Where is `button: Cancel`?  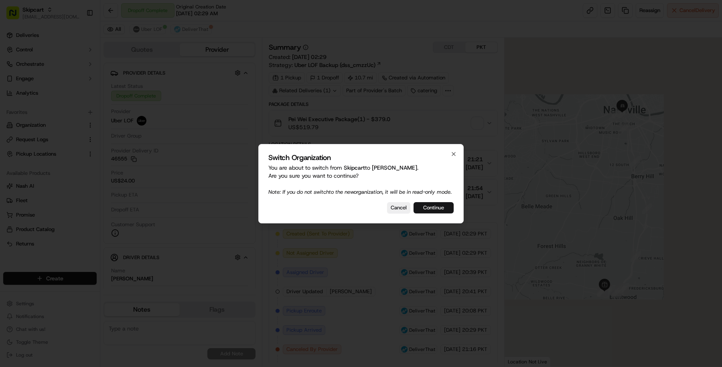 button: Cancel is located at coordinates (399, 208).